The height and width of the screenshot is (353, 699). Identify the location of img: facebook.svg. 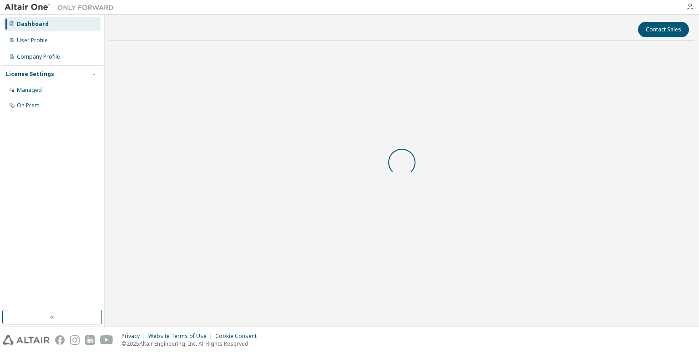
(60, 340).